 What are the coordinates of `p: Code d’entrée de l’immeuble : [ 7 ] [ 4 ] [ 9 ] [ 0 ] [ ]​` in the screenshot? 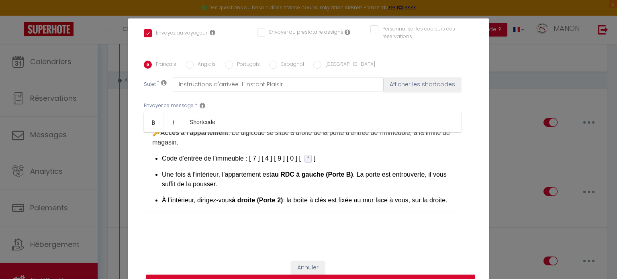 It's located at (308, 159).